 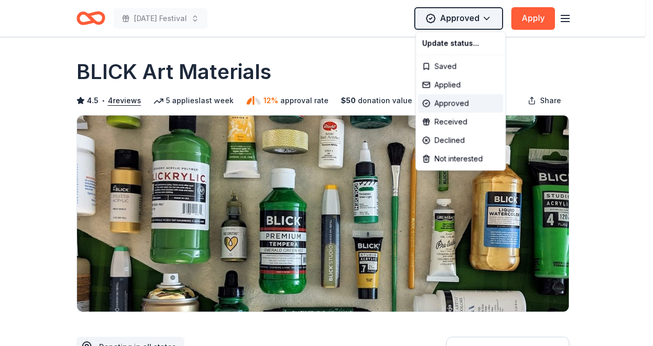 What do you see at coordinates (460, 66) in the screenshot?
I see `div: Saved` at bounding box center [460, 66].